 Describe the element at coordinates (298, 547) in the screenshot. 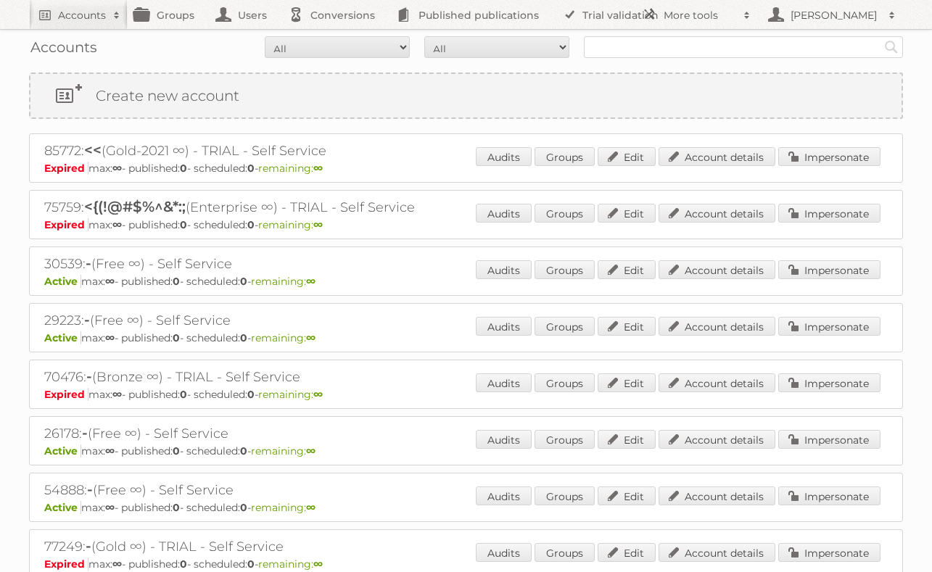

I see `h2: 77249: (Gold ∞) - TRIAL - Self Service` at that location.